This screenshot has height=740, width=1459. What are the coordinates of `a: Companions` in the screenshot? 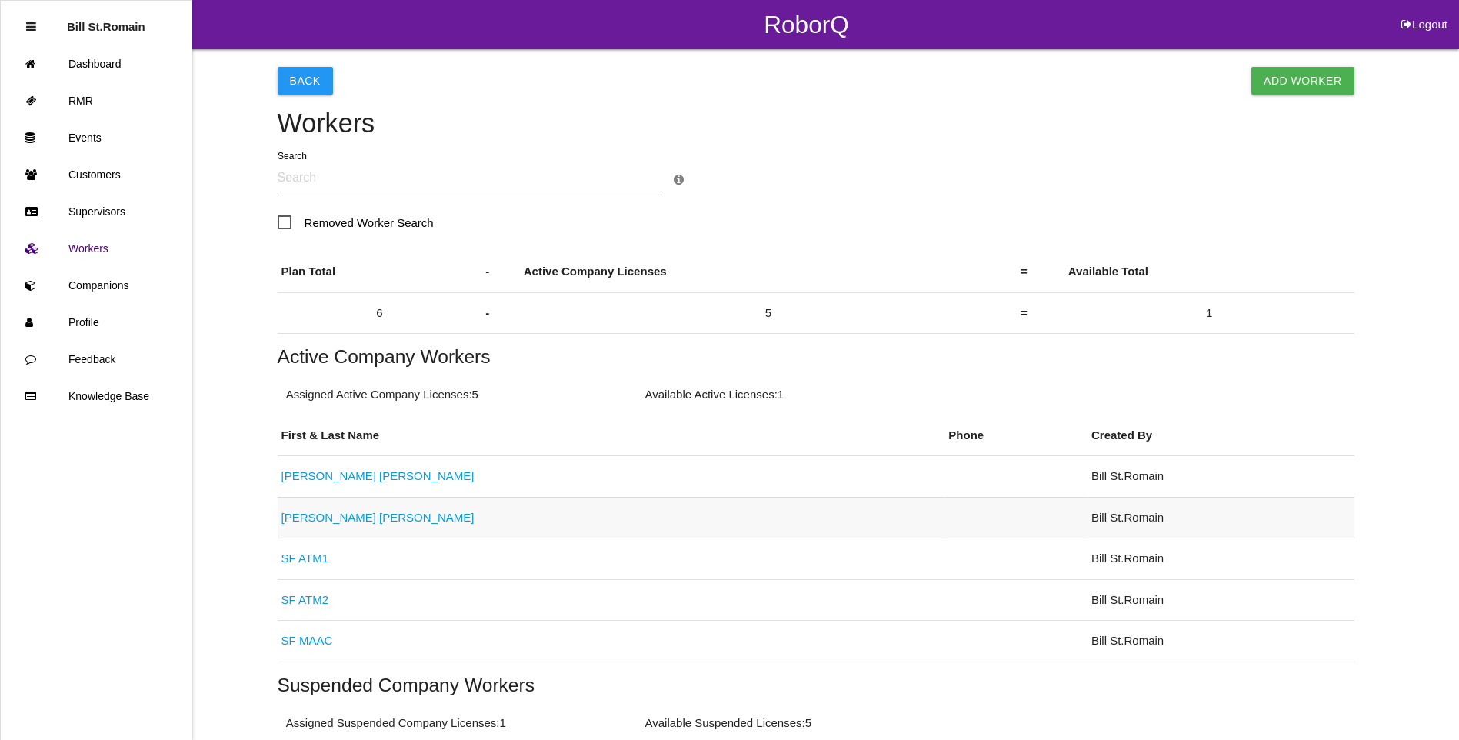 It's located at (96, 285).